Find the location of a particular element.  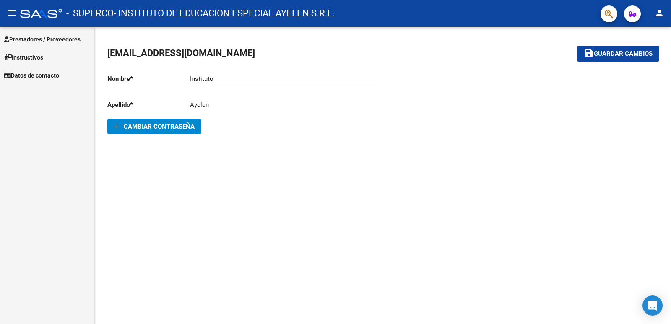

mat-icon: add is located at coordinates (117, 127).